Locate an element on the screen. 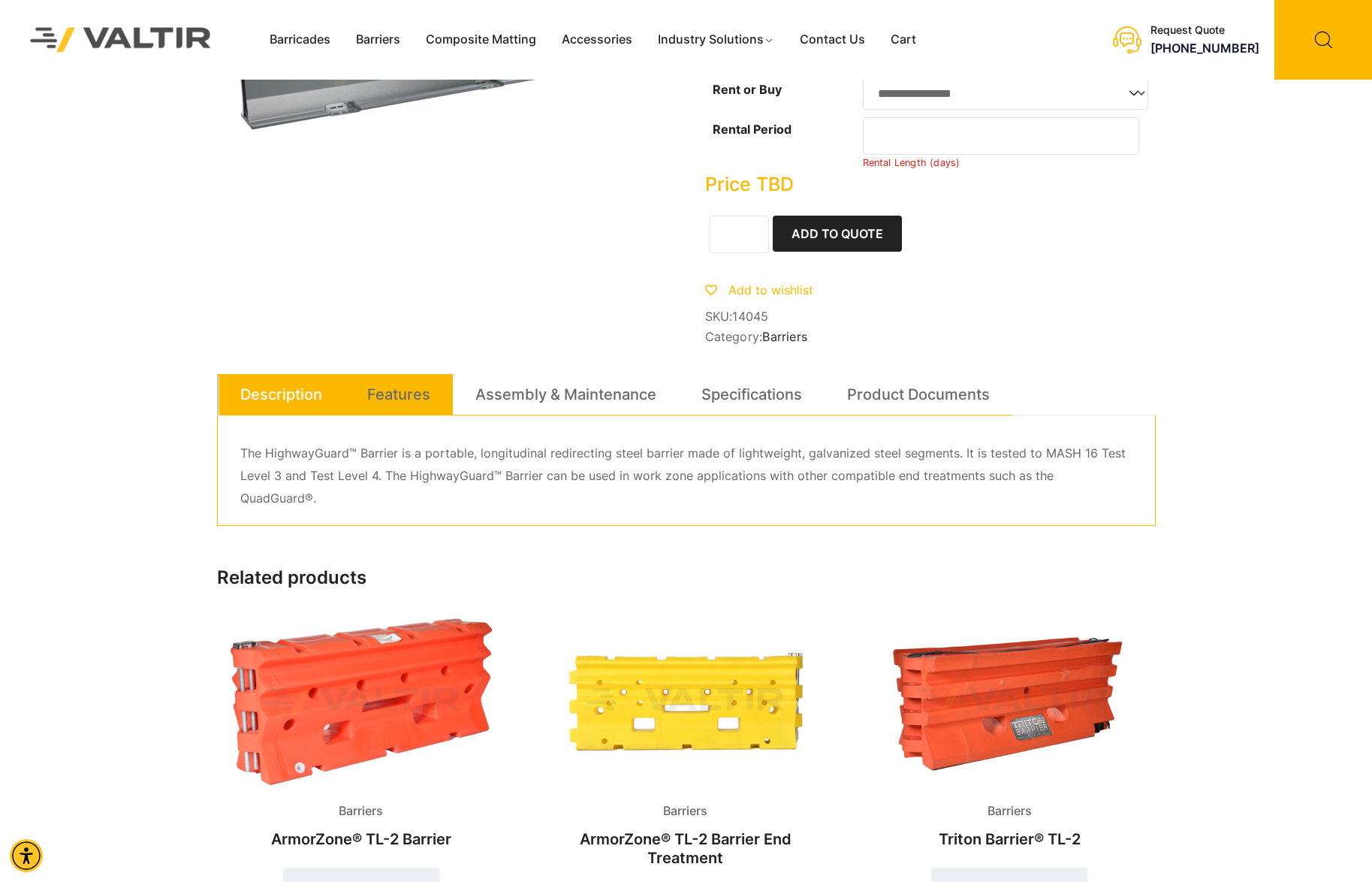 This screenshot has width=1372, height=882. a: Specifications is located at coordinates (752, 394).